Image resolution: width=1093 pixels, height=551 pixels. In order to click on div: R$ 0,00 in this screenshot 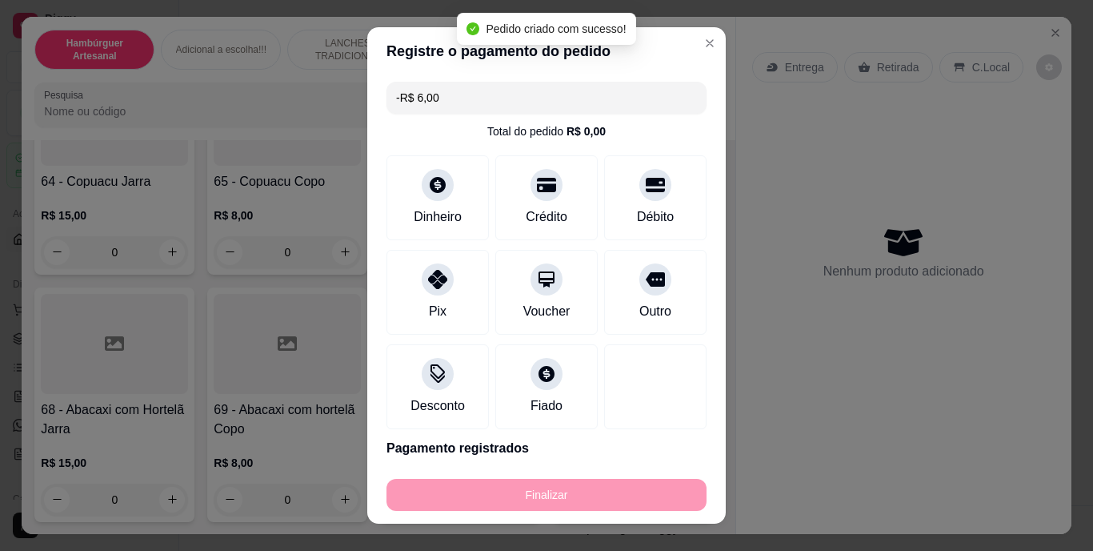, I will do `click(586, 131)`.